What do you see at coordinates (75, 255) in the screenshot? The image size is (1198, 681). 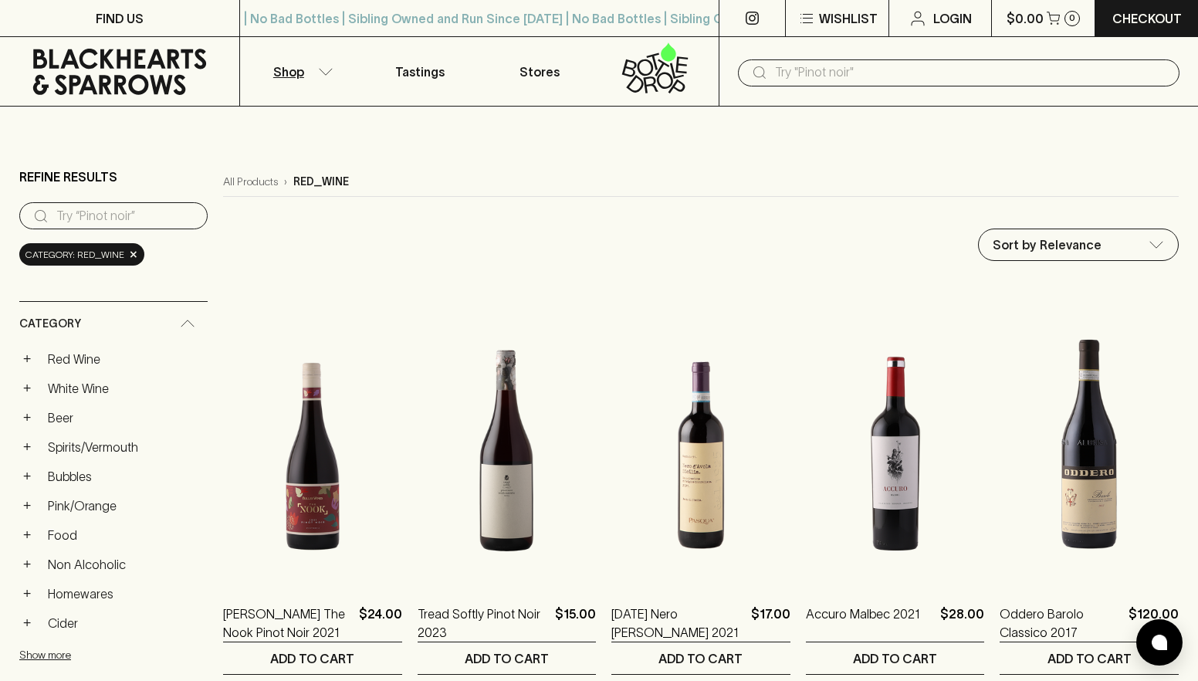 I see `span: Category: red_wine` at bounding box center [75, 255].